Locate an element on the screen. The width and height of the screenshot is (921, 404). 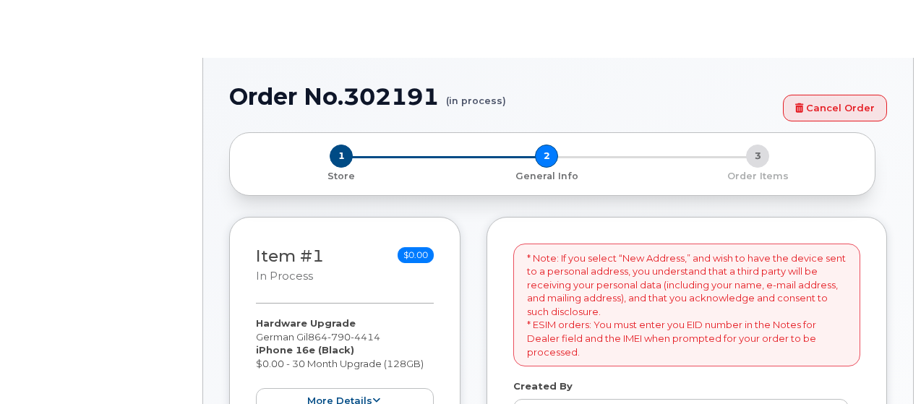
strong: Hardware Upgrade is located at coordinates (306, 323).